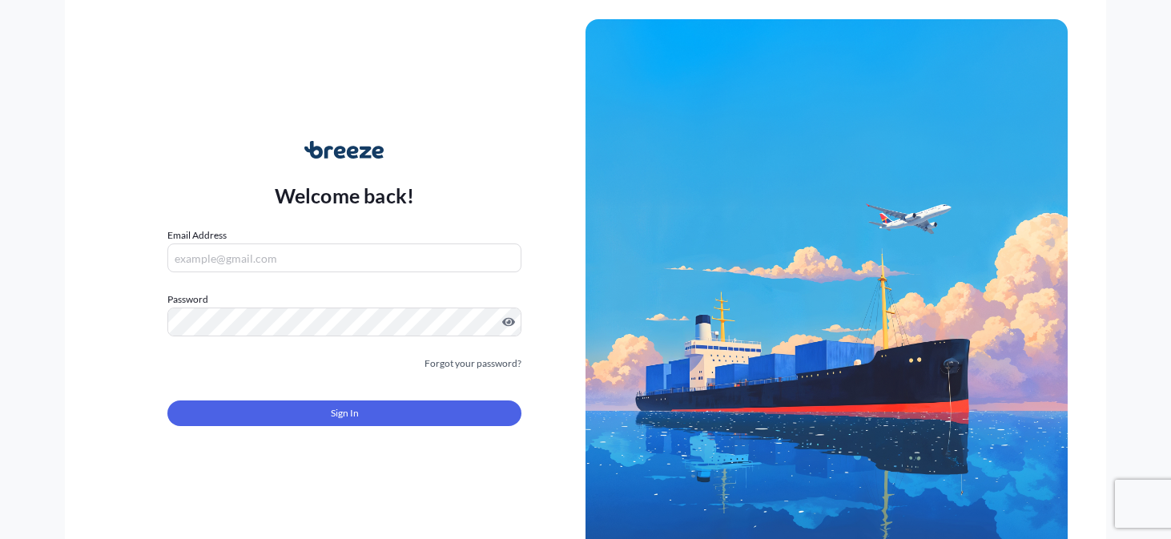  I want to click on p: Welcome back!, so click(344, 195).